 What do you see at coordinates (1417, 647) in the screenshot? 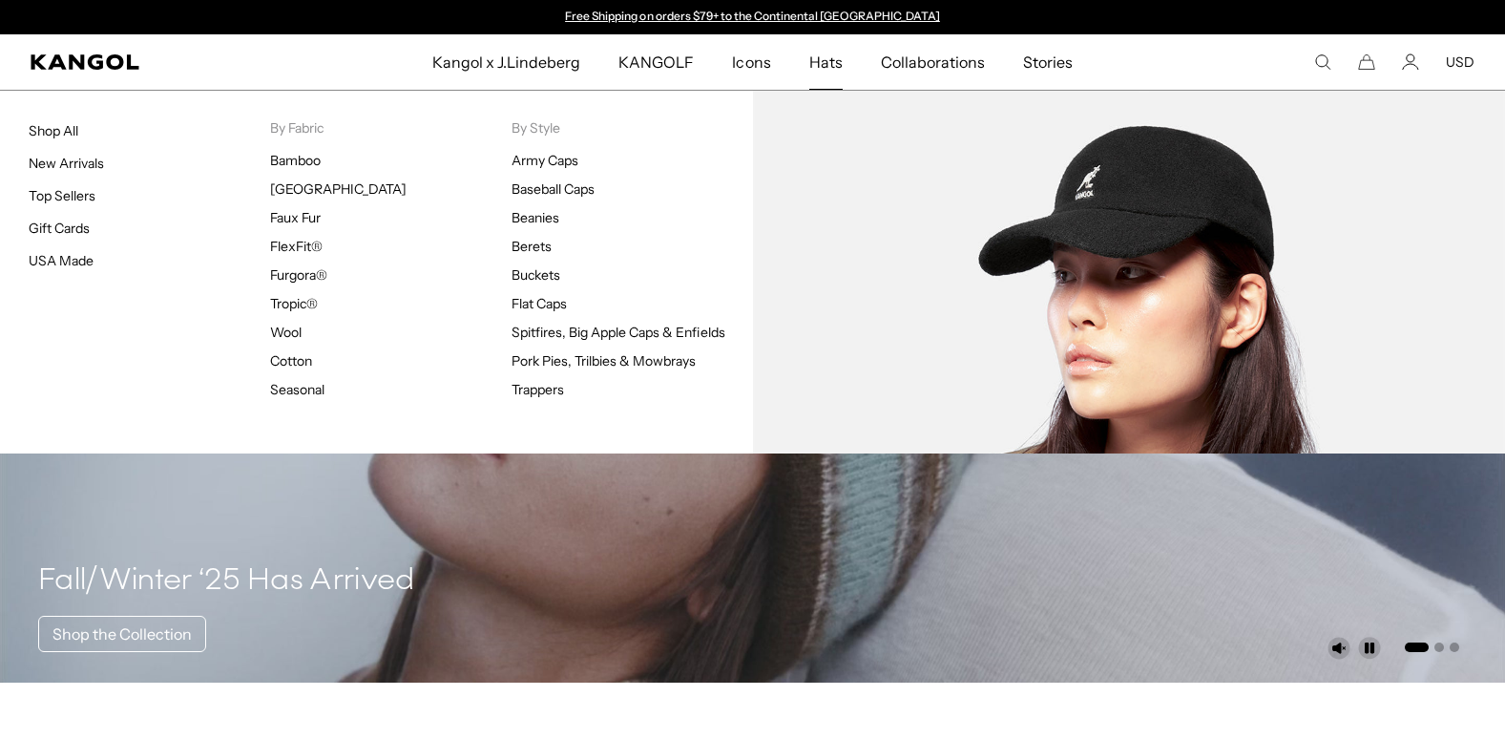
I see `button: Go to slide 1` at bounding box center [1417, 647].